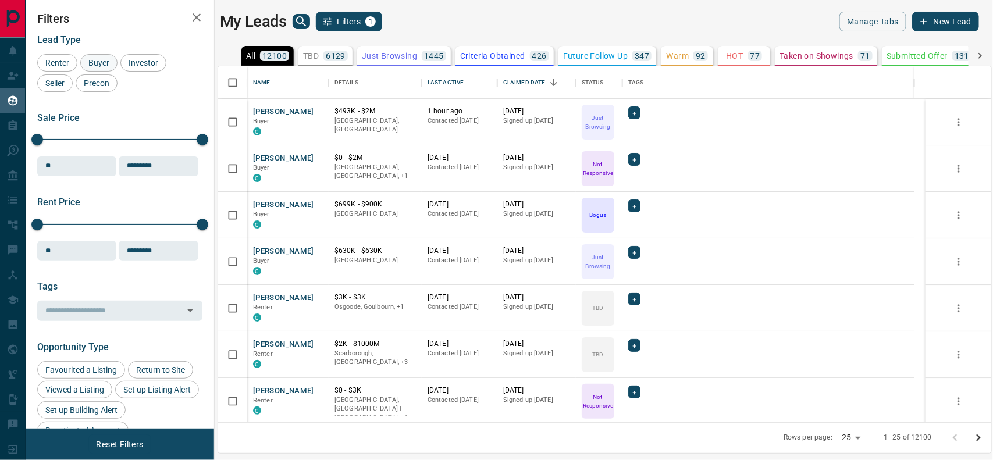  I want to click on div: Precon, so click(97, 83).